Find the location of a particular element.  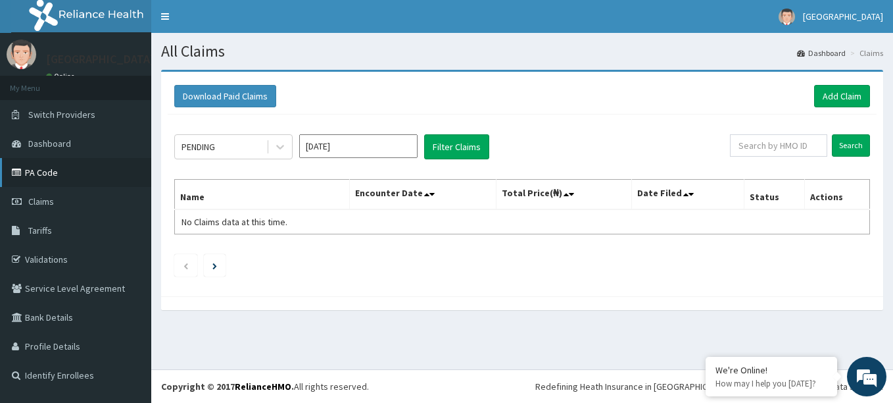

span: Switch Providers is located at coordinates (62, 114).